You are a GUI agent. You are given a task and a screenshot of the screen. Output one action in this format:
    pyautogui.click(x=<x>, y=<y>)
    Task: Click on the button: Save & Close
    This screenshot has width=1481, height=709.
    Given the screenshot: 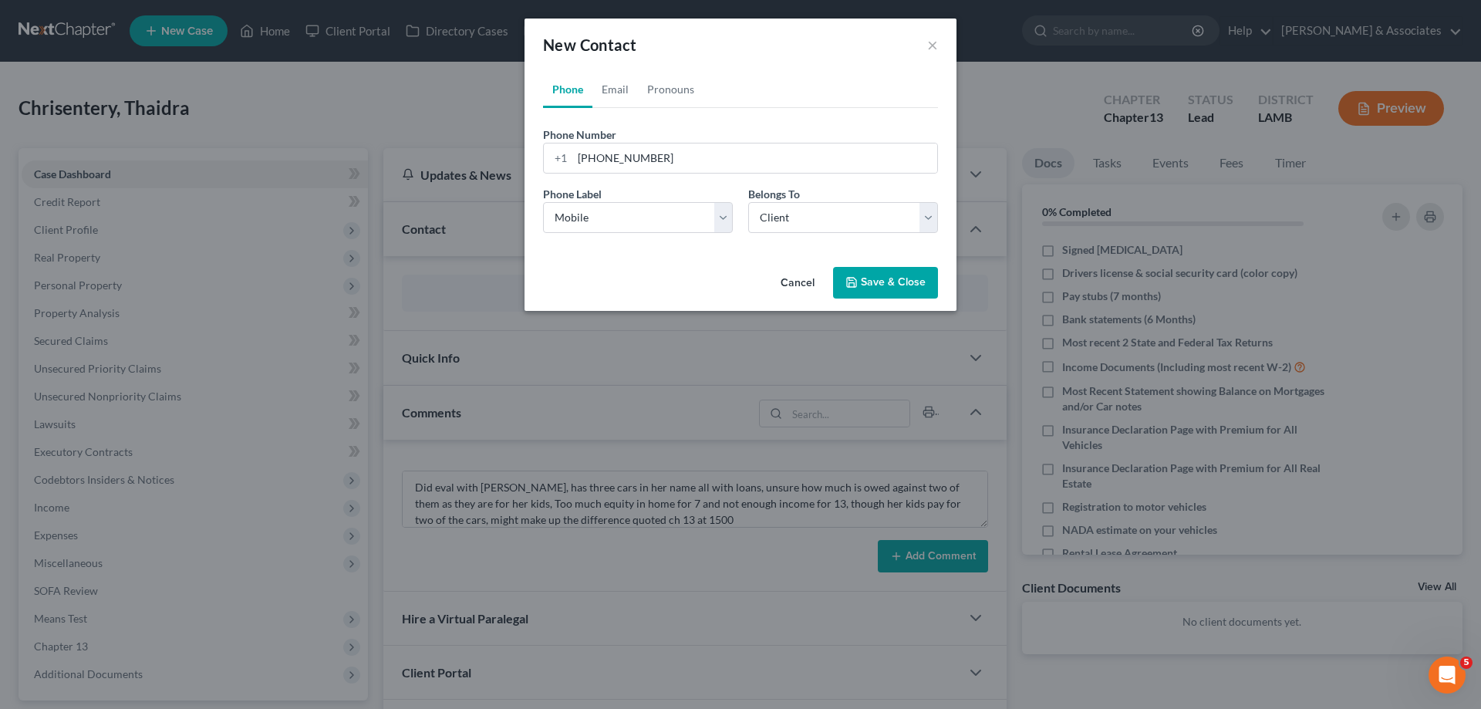 What is the action you would take?
    pyautogui.click(x=886, y=283)
    